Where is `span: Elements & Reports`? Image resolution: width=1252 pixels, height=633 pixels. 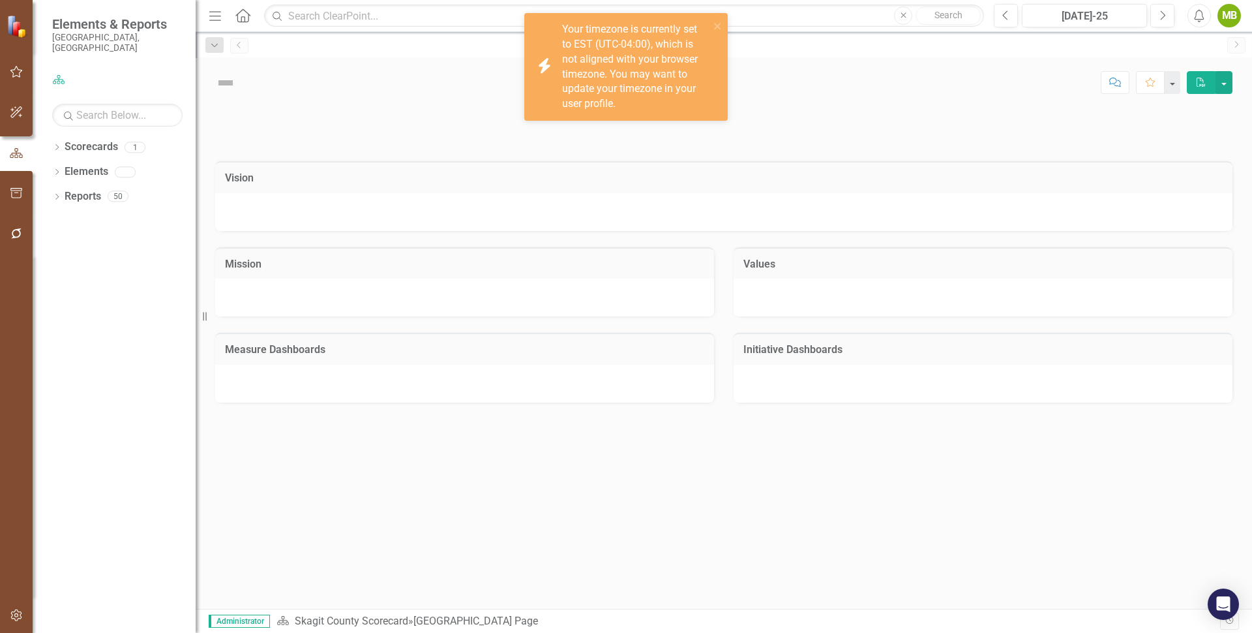 span: Elements & Reports is located at coordinates (117, 24).